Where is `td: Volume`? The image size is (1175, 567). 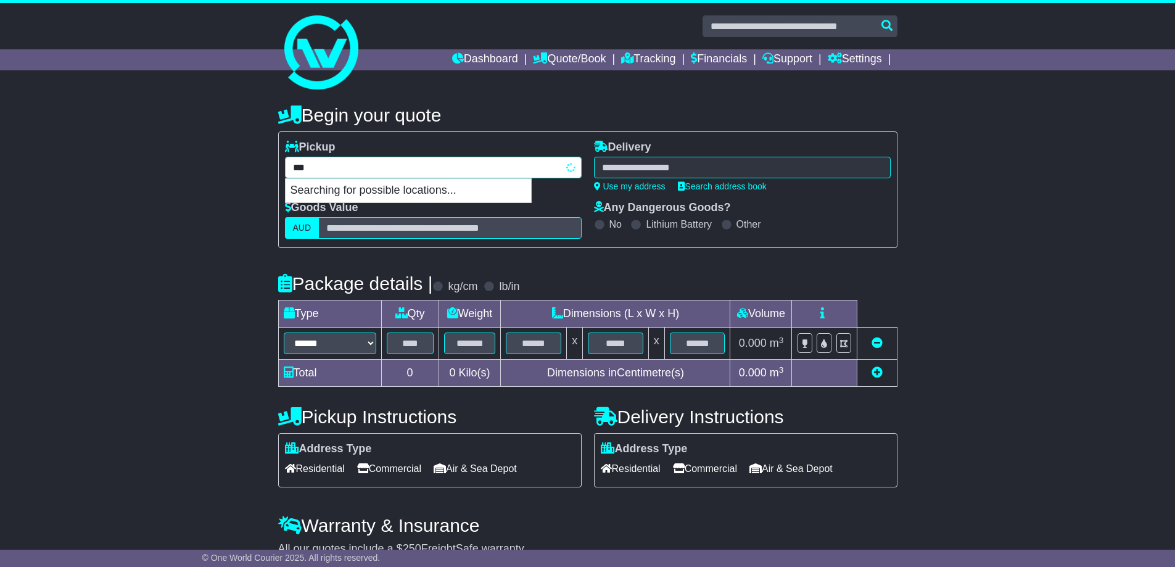
td: Volume is located at coordinates (761, 314).